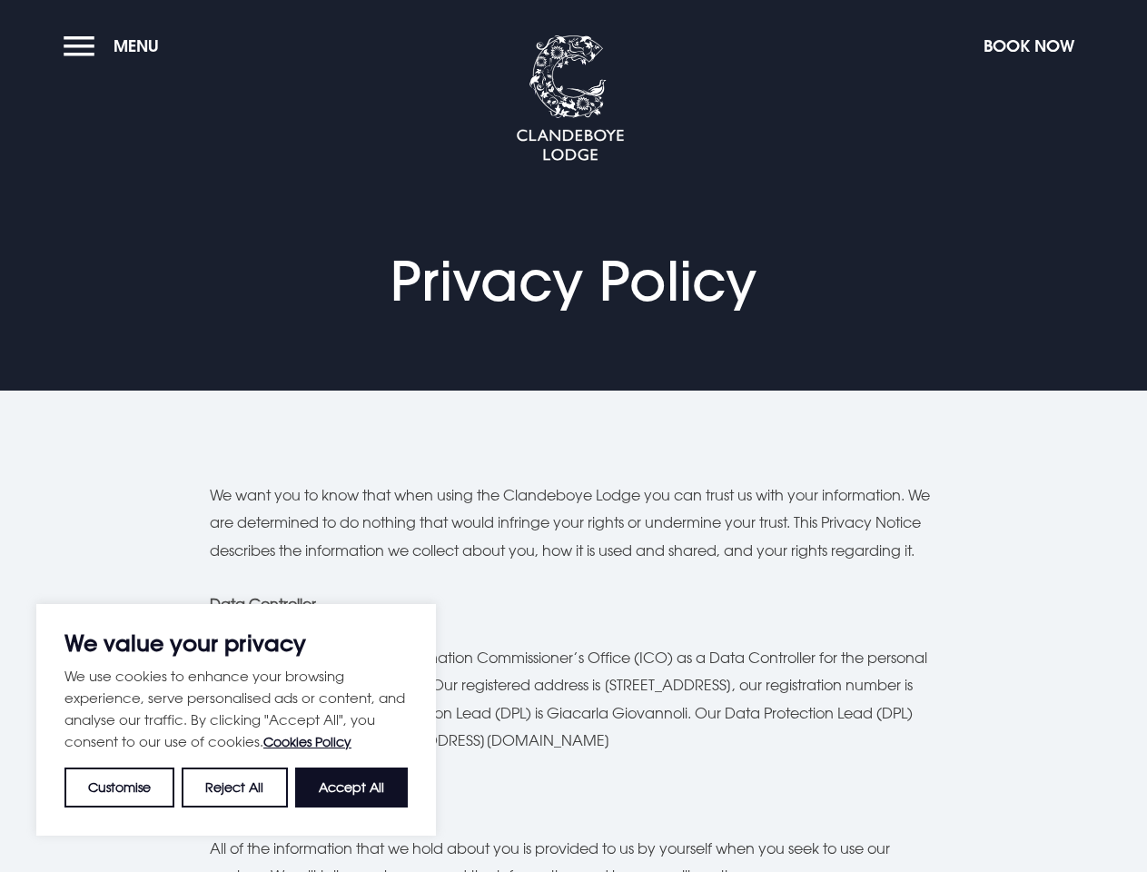  Describe the element at coordinates (119, 787) in the screenshot. I see `button: Customise` at that location.